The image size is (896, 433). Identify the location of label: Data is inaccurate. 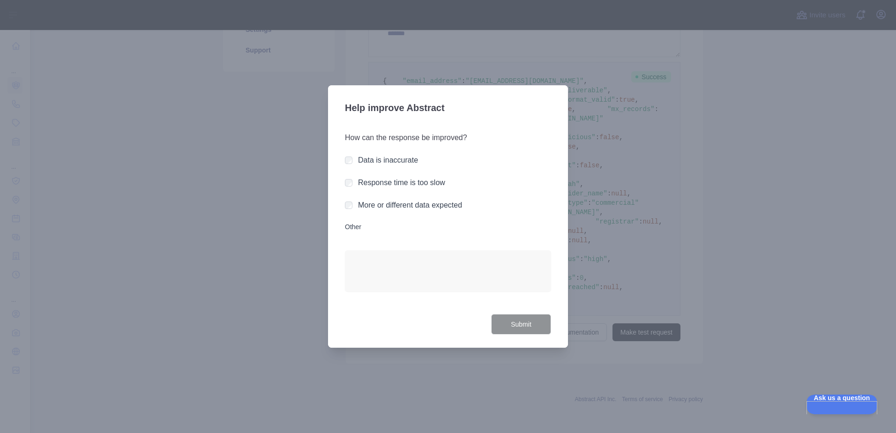
(388, 160).